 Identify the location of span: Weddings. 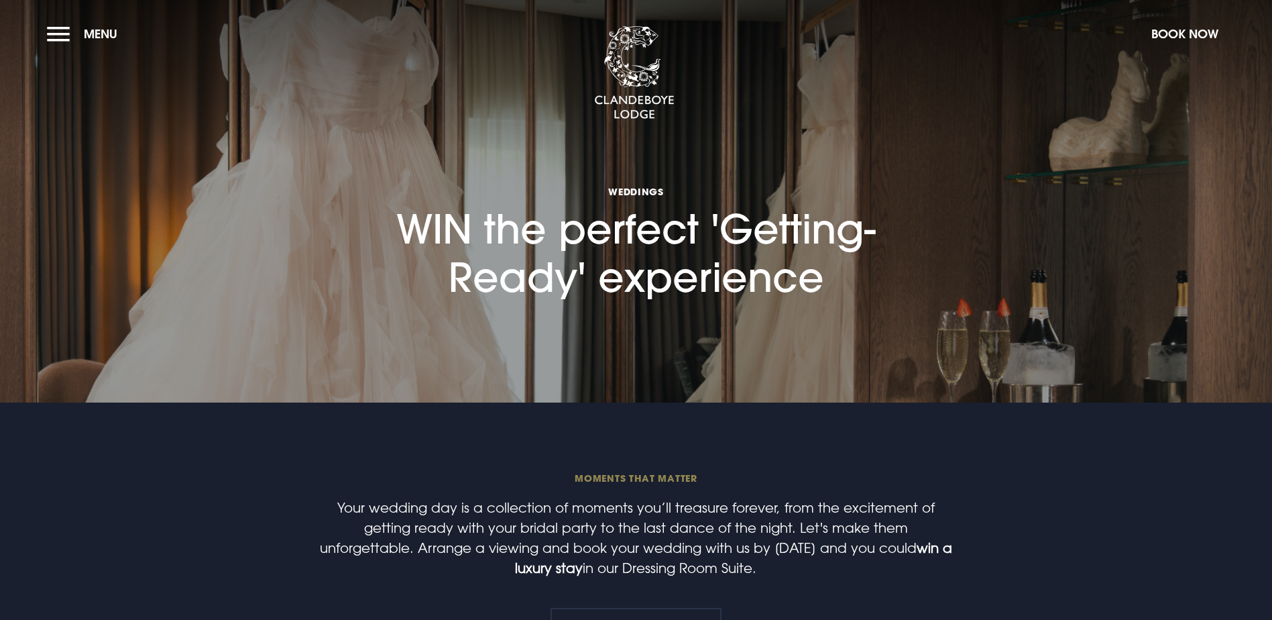
(636, 191).